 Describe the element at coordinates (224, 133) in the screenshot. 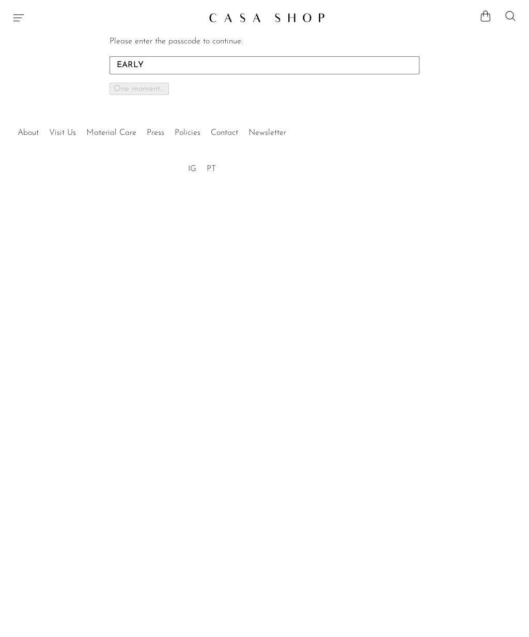

I see `a: Contact` at that location.